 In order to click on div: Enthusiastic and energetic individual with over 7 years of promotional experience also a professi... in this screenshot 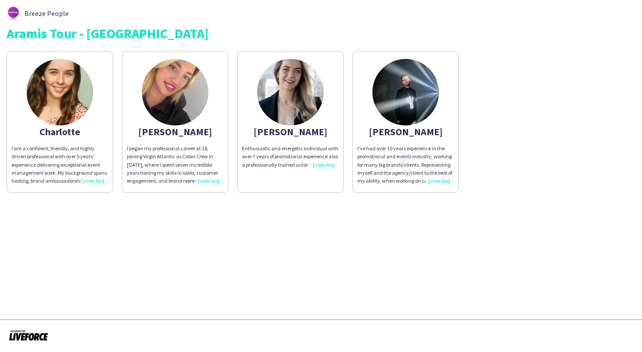, I will do `click(290, 156)`.